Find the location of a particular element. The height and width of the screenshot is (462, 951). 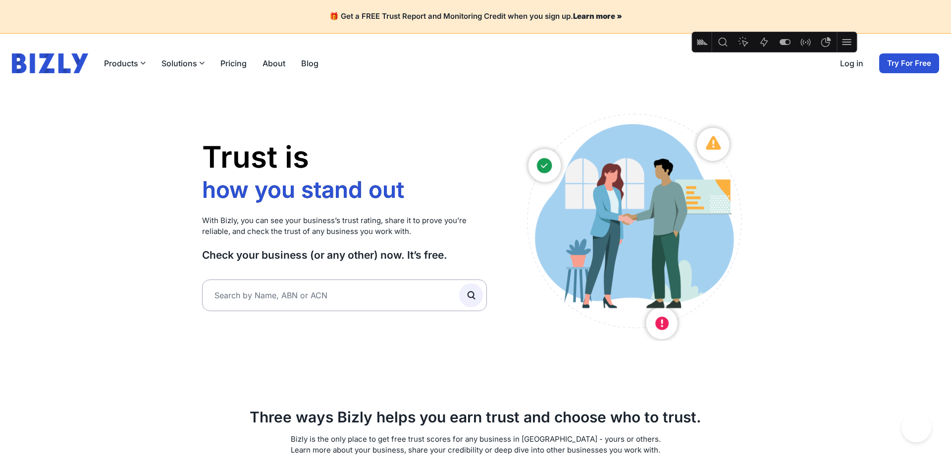

li: who you work with is located at coordinates (305, 190).